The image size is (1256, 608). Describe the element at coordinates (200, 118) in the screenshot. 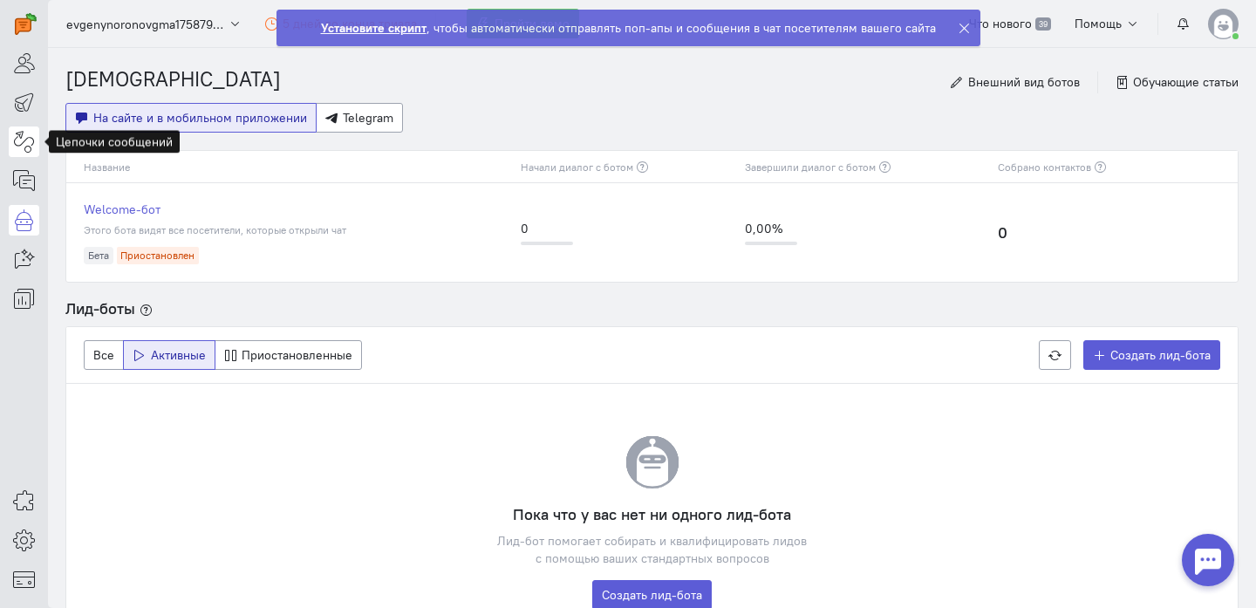

I see `span: На сайте и в мобильном приложении` at that location.